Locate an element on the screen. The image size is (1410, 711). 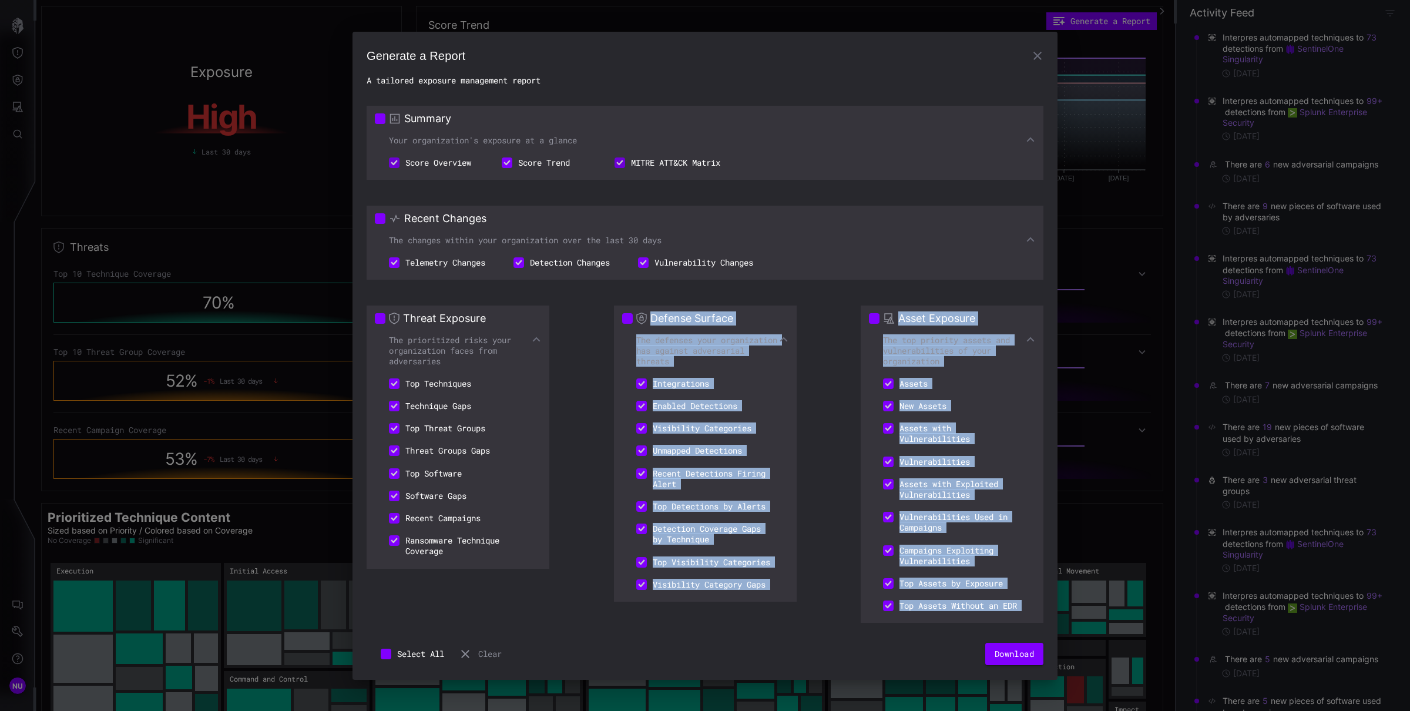
div: The top priority assets and vulnerabilities of your organization is located at coordinates (952, 351).